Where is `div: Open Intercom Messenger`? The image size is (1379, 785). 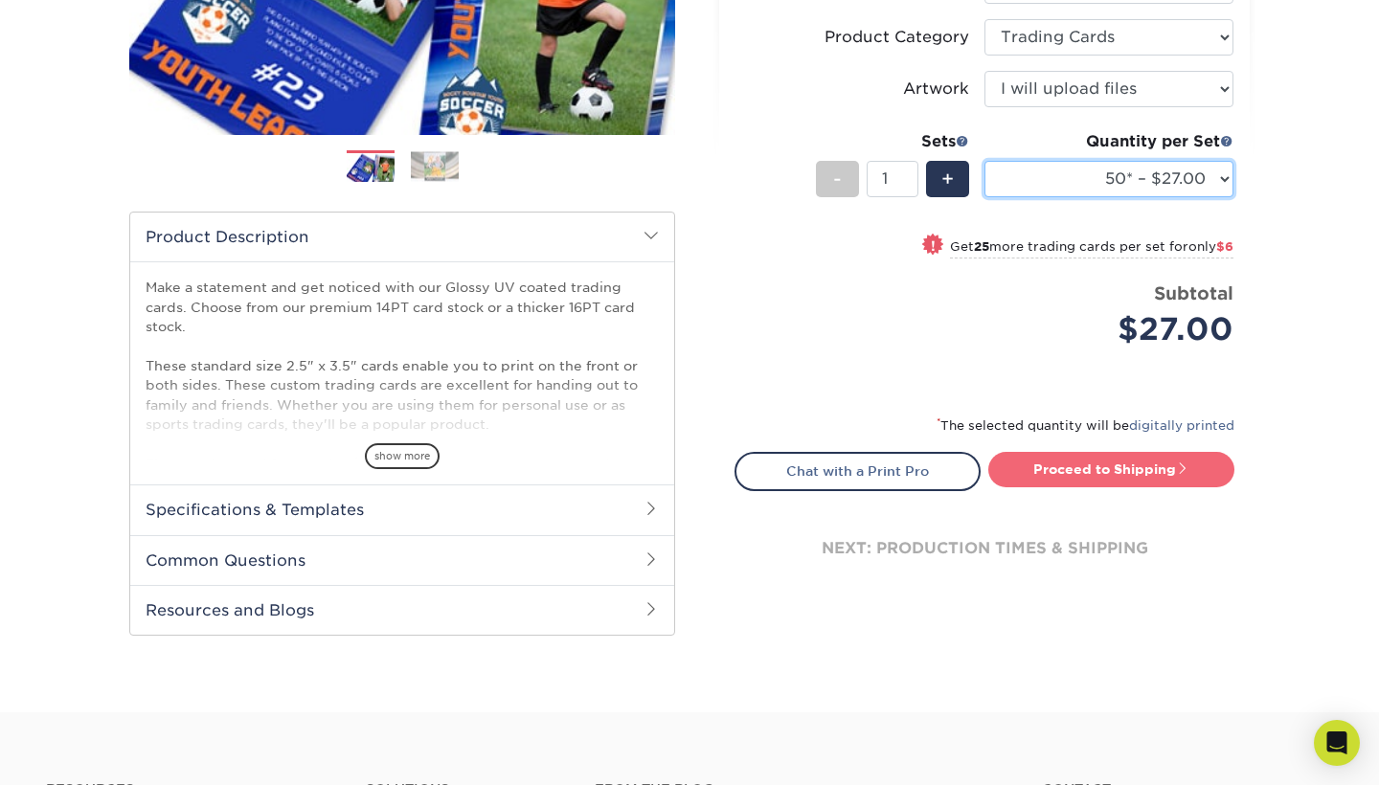 div: Open Intercom Messenger is located at coordinates (1337, 743).